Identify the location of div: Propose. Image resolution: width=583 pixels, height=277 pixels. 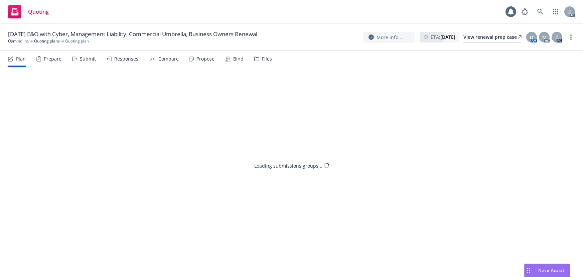
(206, 59).